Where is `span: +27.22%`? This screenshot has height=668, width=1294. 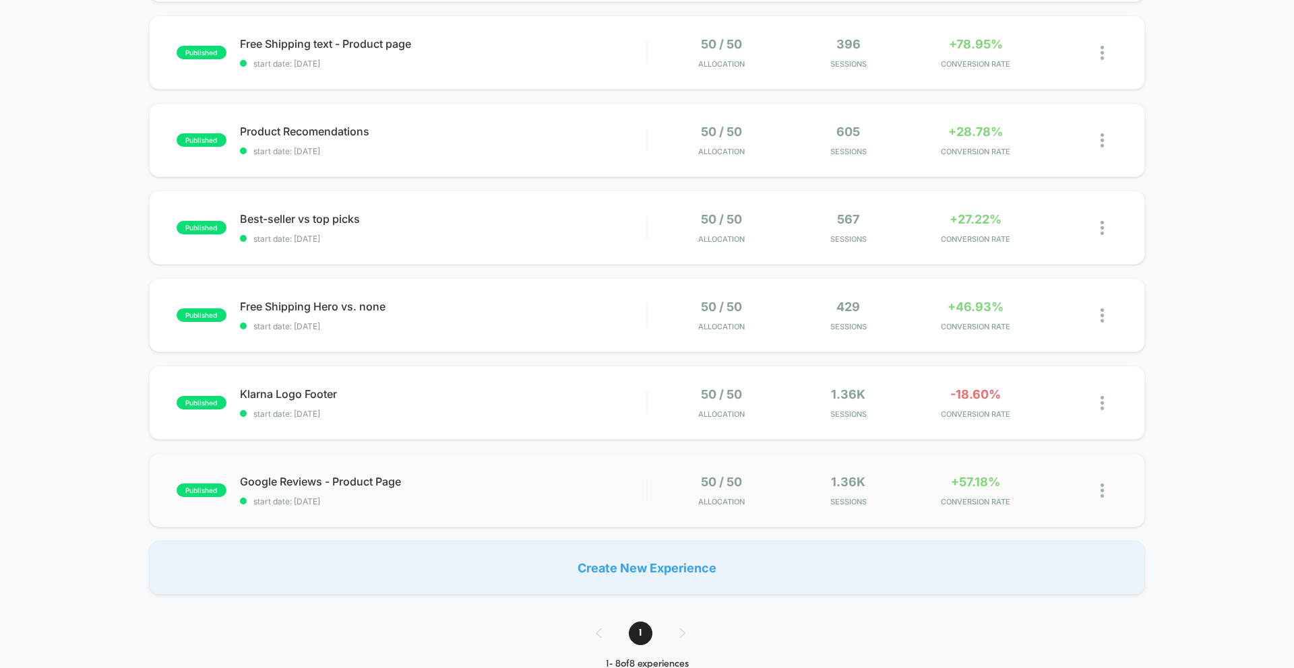 span: +27.22% is located at coordinates (975, 219).